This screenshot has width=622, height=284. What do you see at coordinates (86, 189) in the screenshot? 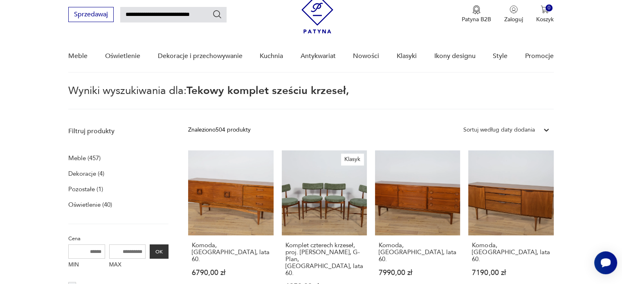
I see `p: Pozostałe (1)` at bounding box center [86, 189].